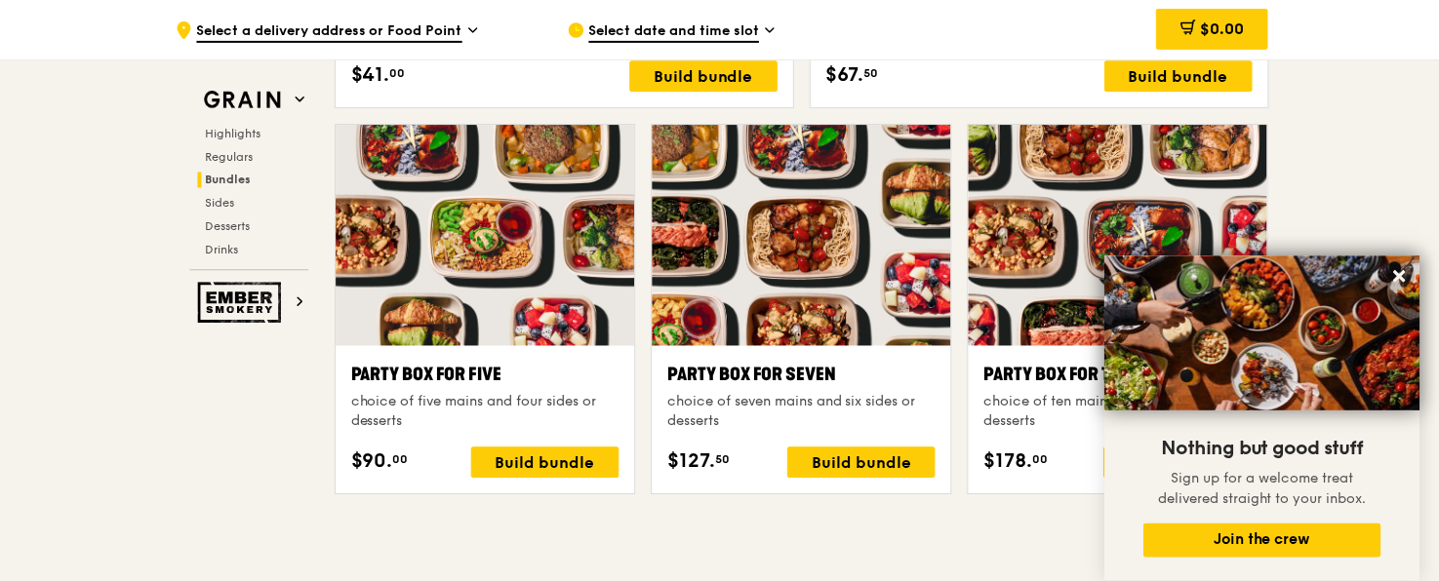 The width and height of the screenshot is (1439, 581). Describe the element at coordinates (1010, 461) in the screenshot. I see `span: $178.` at that location.